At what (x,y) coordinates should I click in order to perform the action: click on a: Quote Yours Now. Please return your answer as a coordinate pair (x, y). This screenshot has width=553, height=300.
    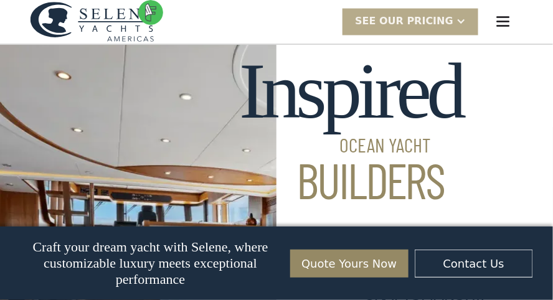
    Looking at the image, I should click on (349, 263).